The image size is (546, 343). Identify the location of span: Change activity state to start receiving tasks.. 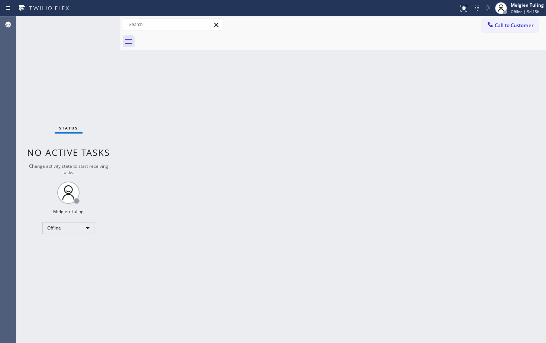
(68, 169).